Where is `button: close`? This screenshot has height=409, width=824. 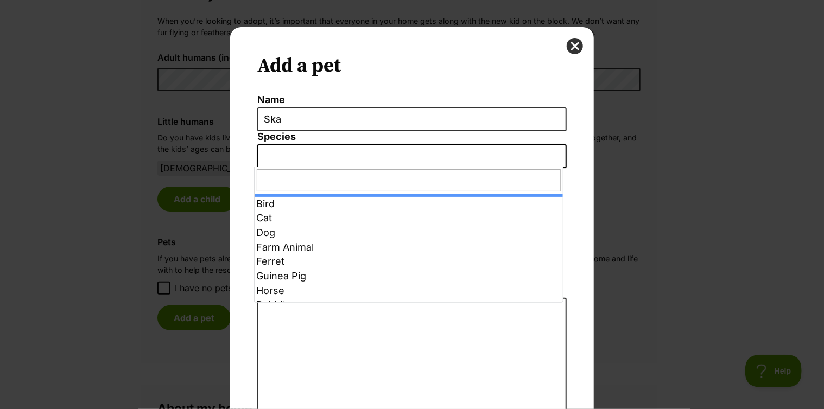 button: close is located at coordinates (575, 46).